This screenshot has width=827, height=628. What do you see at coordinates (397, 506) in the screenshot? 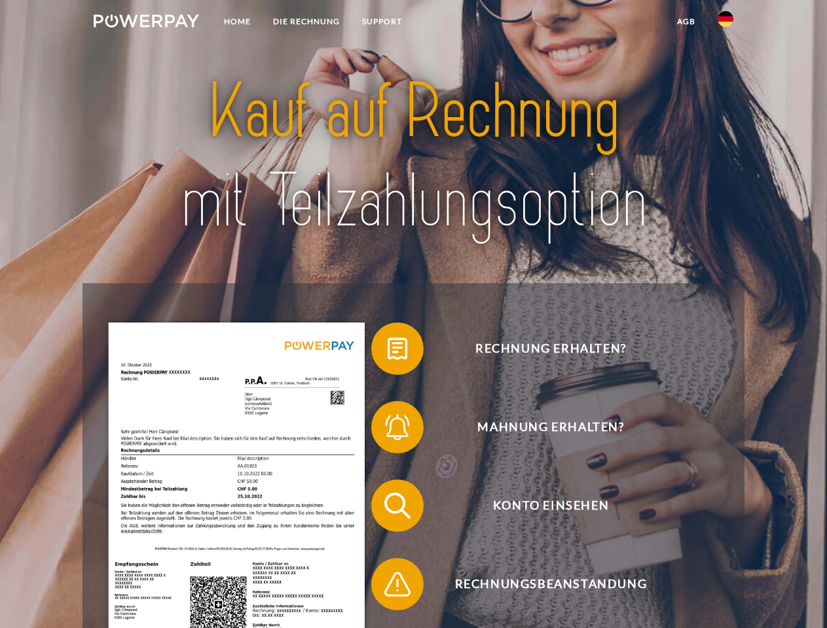
I see `img: qb_search.svg` at bounding box center [397, 506].